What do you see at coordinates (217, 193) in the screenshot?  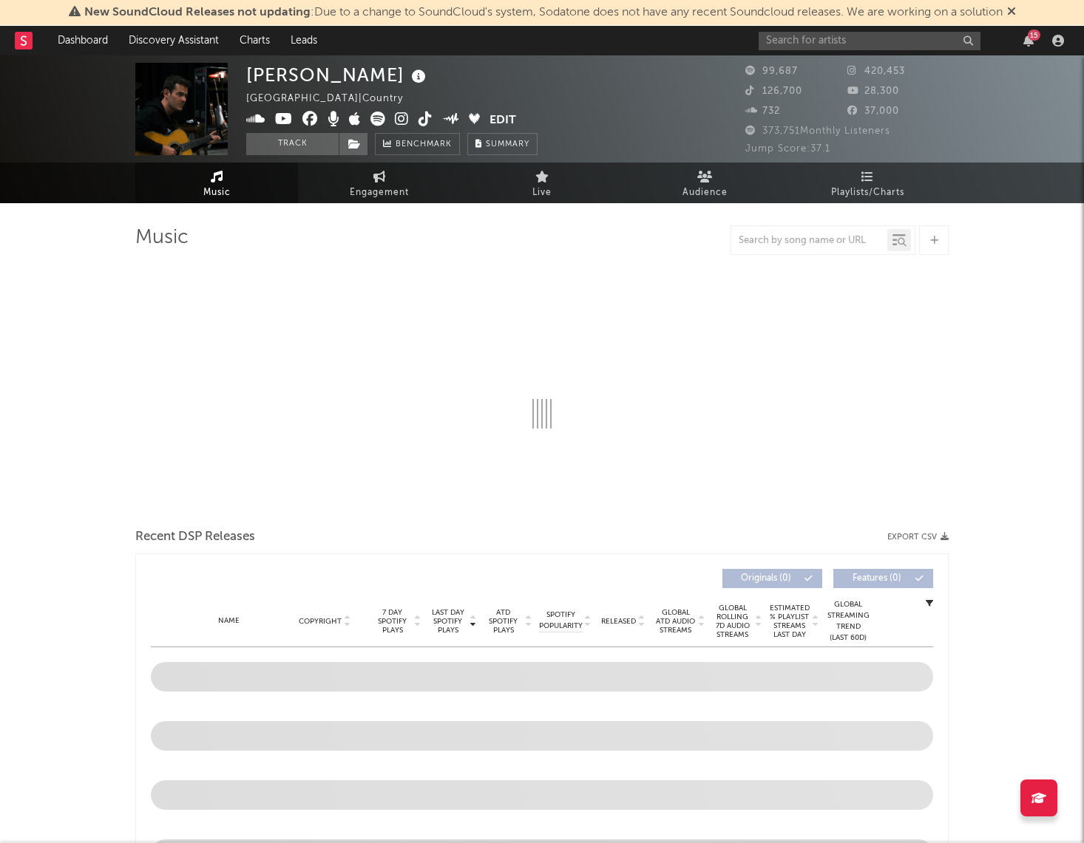 I see `span: Music` at bounding box center [217, 193].